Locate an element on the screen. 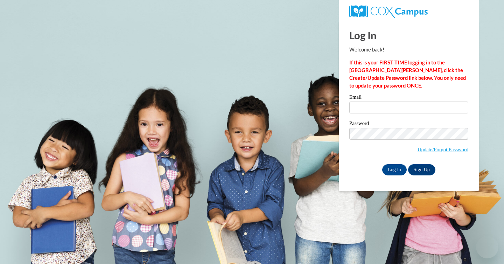  a: Update/Forgot Password is located at coordinates (443, 149).